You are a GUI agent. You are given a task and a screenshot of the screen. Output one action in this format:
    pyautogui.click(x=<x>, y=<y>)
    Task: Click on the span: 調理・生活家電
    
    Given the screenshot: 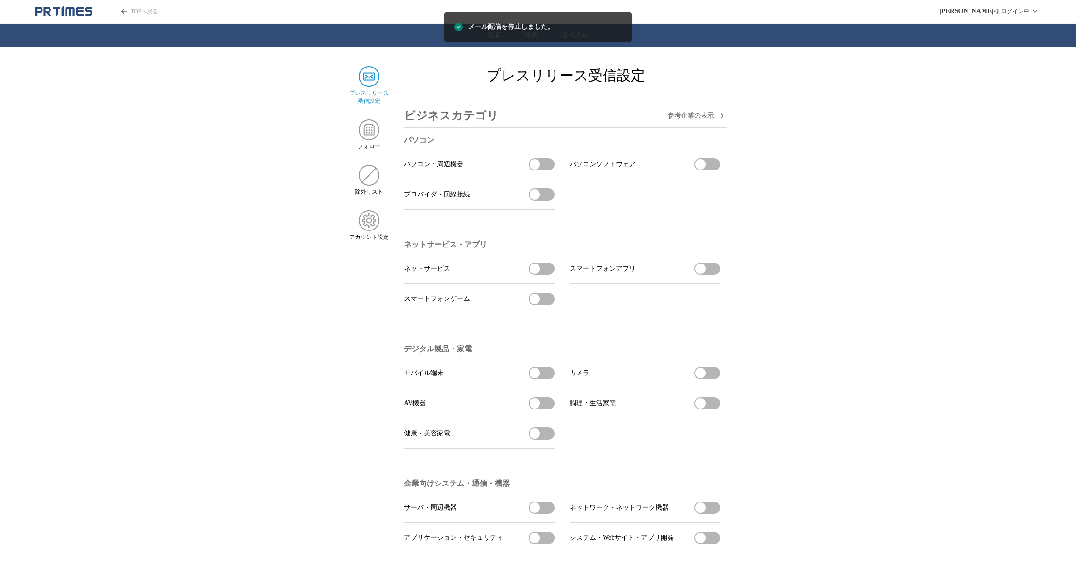 What is the action you would take?
    pyautogui.click(x=593, y=403)
    